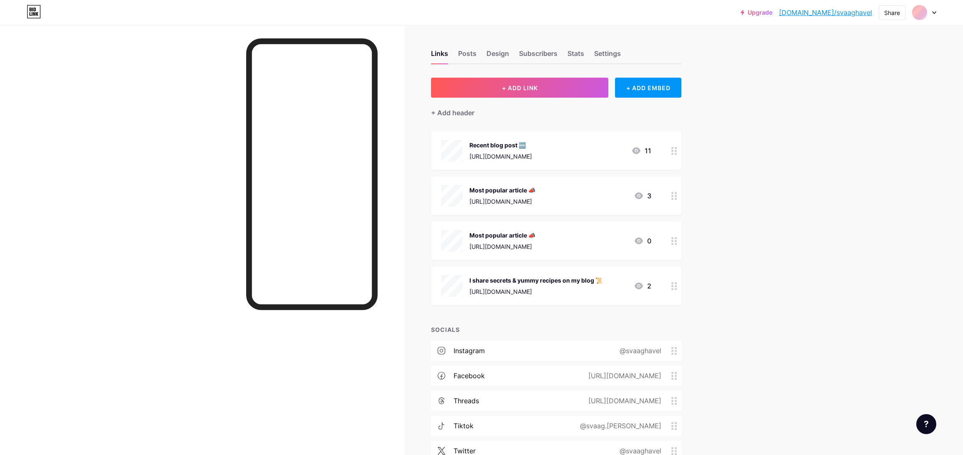 The height and width of the screenshot is (455, 963). I want to click on div: tiktok, so click(464, 426).